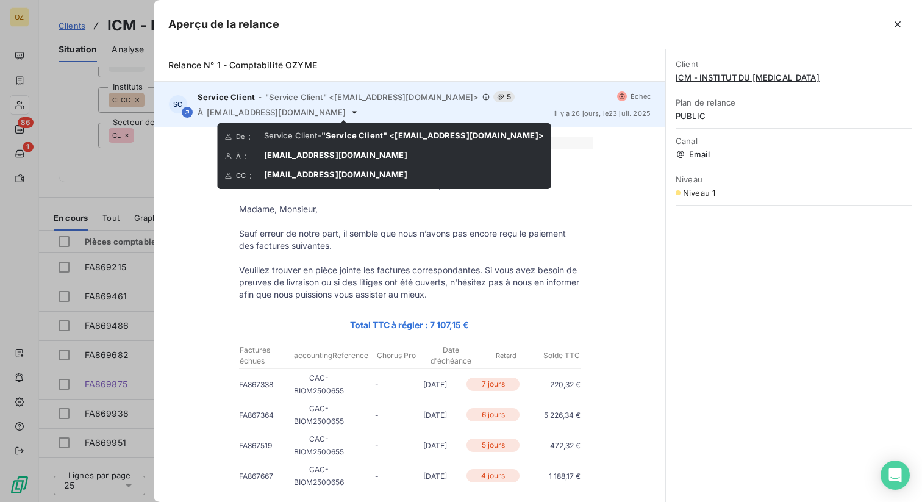  Describe the element at coordinates (895, 475) in the screenshot. I see `div: Open Intercom Messenger` at that location.